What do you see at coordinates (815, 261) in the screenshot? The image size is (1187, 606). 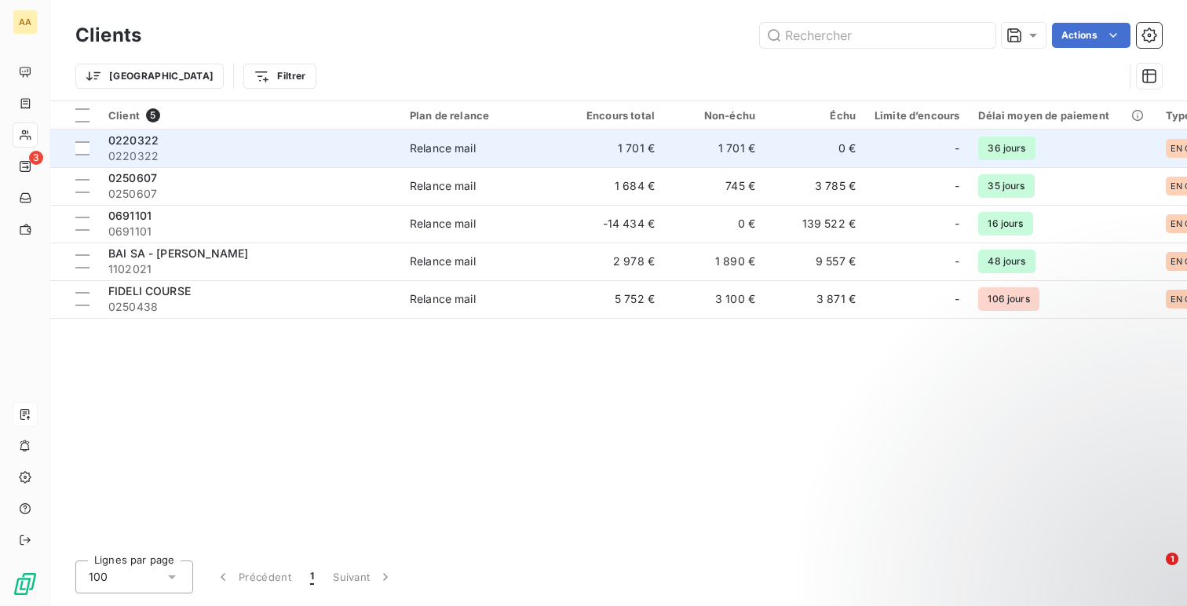 I see `td: 9 557 €` at bounding box center [815, 261].